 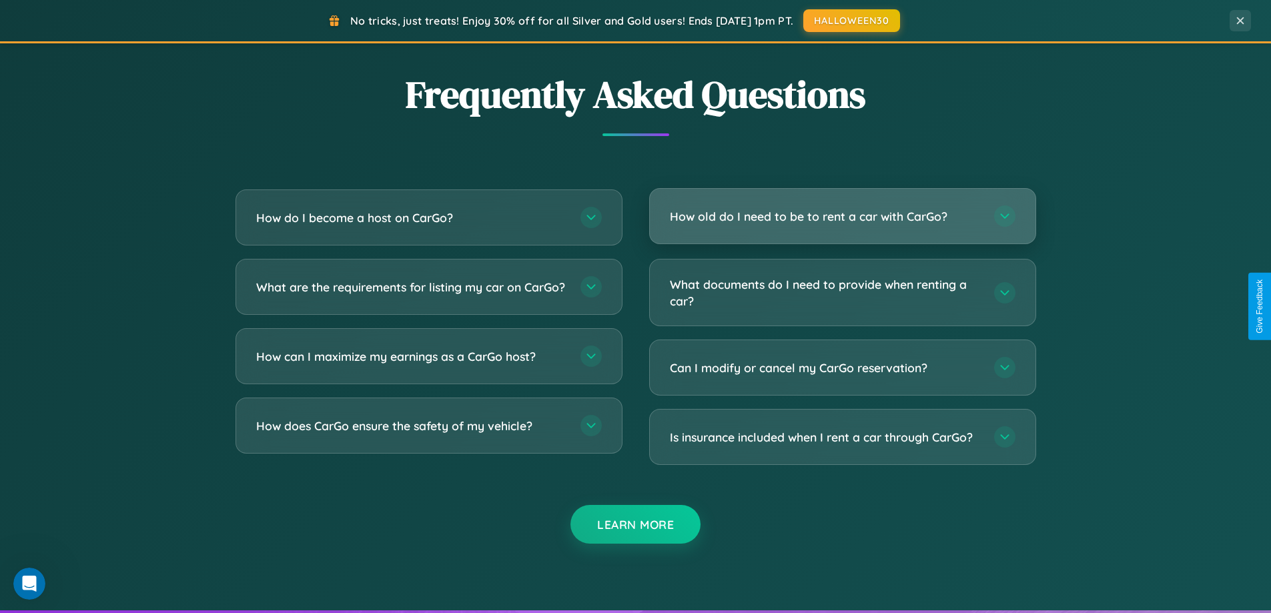 What do you see at coordinates (412, 287) in the screenshot?
I see `h3: What are the requirements for listing my car on CarGo?` at bounding box center [412, 287].